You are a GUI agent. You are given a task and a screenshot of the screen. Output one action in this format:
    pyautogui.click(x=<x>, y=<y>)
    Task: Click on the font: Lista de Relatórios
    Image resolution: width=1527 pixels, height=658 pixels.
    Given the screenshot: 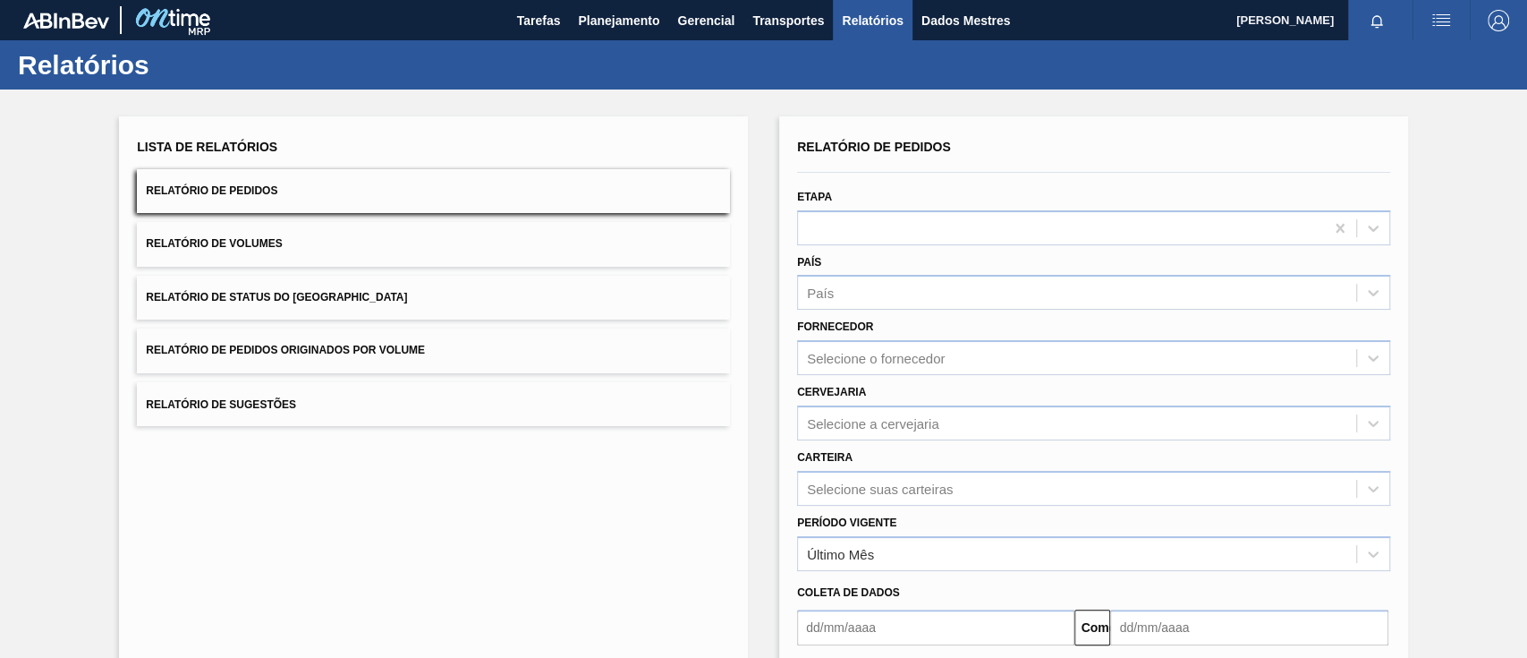 What is the action you would take?
    pyautogui.click(x=207, y=147)
    